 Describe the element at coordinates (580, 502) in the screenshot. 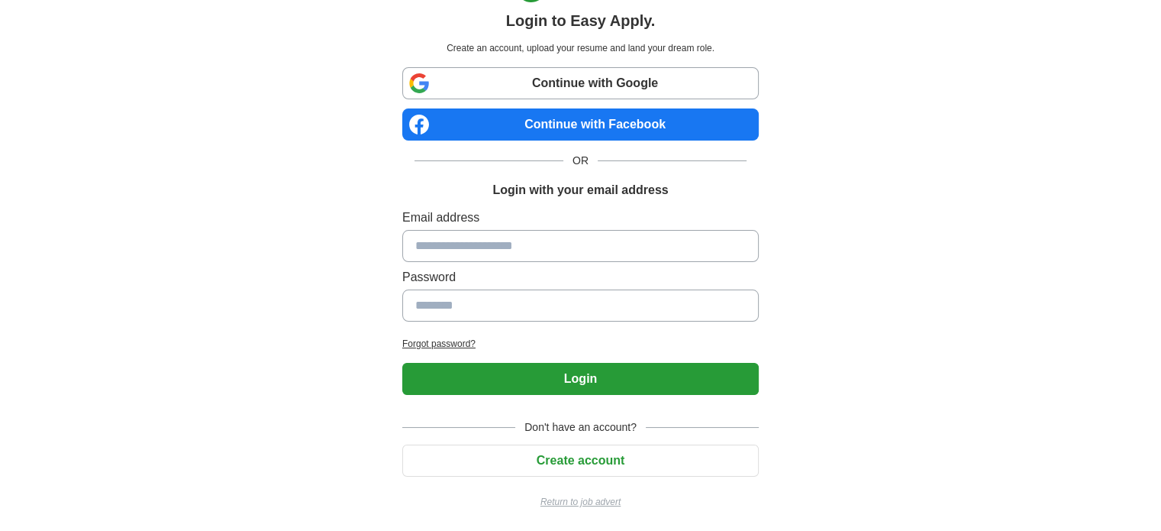

I see `p: Return to job advert` at that location.